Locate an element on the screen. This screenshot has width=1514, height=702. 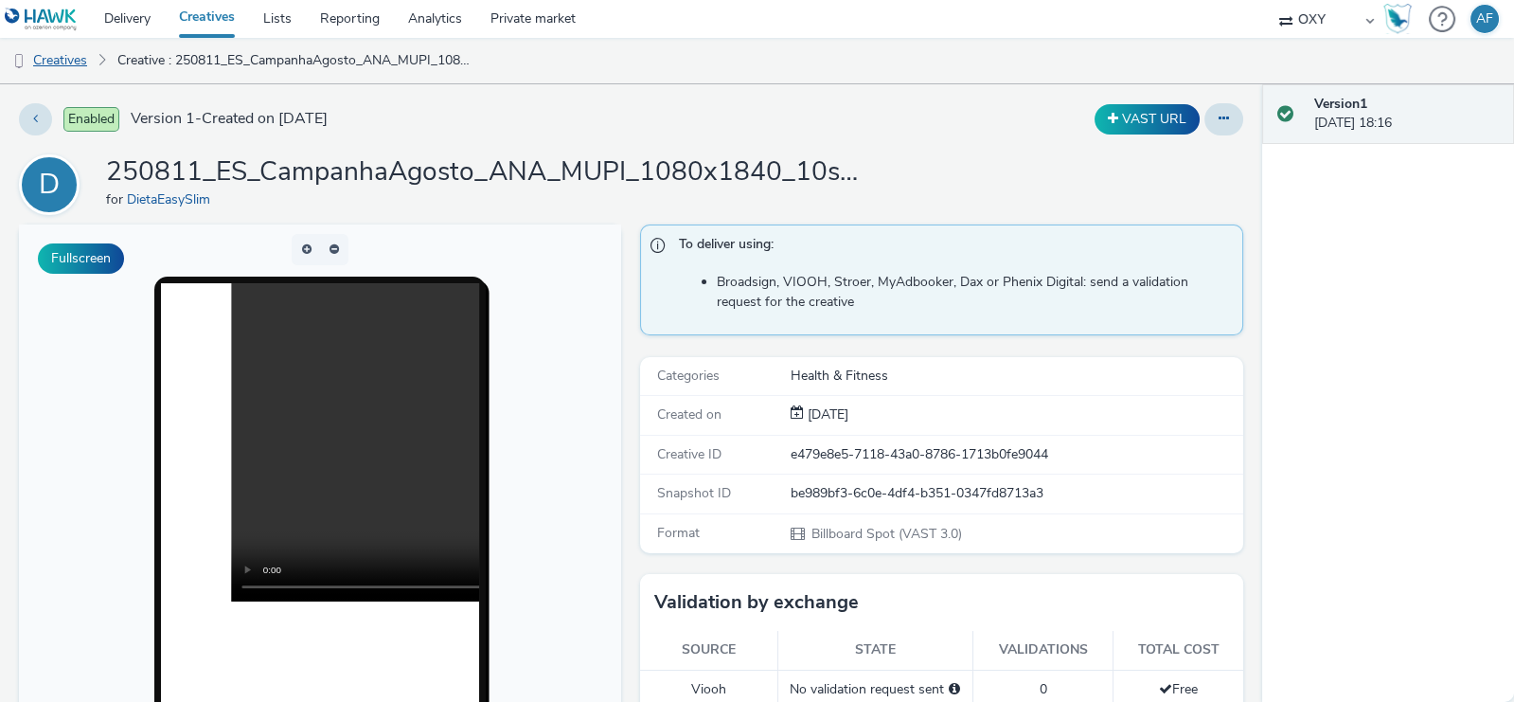
li: Broadsign, VIOOH, Stroer, MyAdbooker, Dax or Phenix Digital: send a validation request for the cr... is located at coordinates (975, 292).